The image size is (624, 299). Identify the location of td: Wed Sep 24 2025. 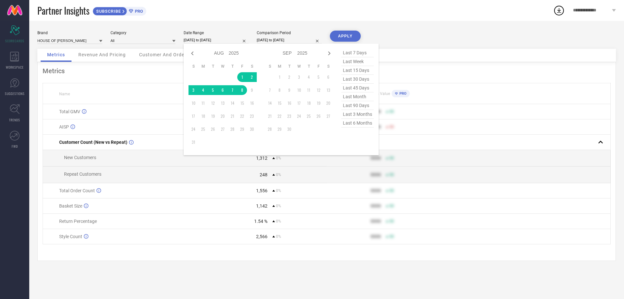
(299, 116).